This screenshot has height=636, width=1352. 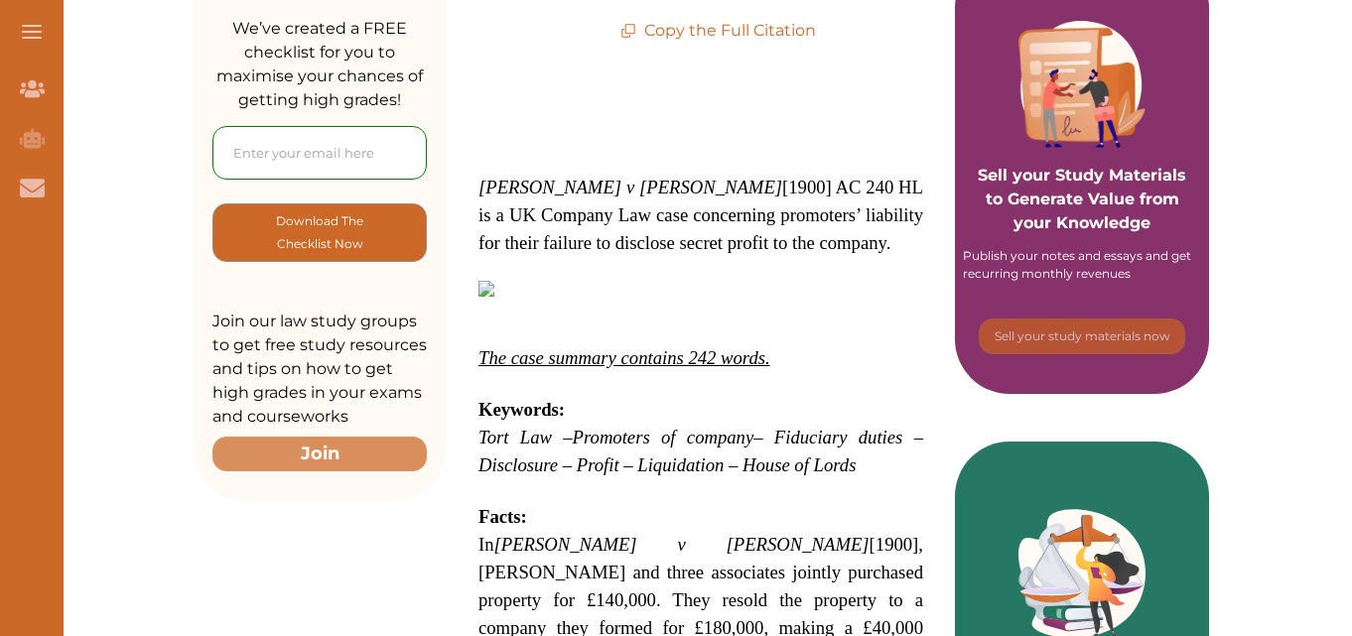 I want to click on em: Tort Law –, so click(x=525, y=437).